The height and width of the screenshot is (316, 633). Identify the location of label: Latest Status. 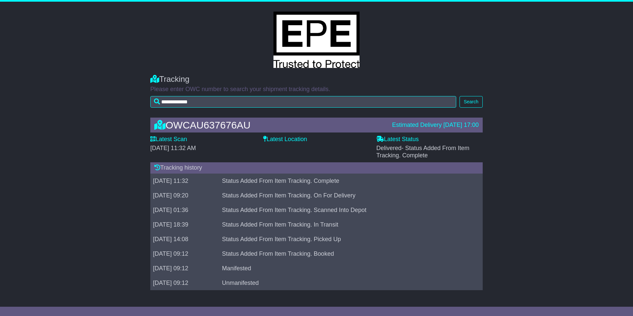
(398, 139).